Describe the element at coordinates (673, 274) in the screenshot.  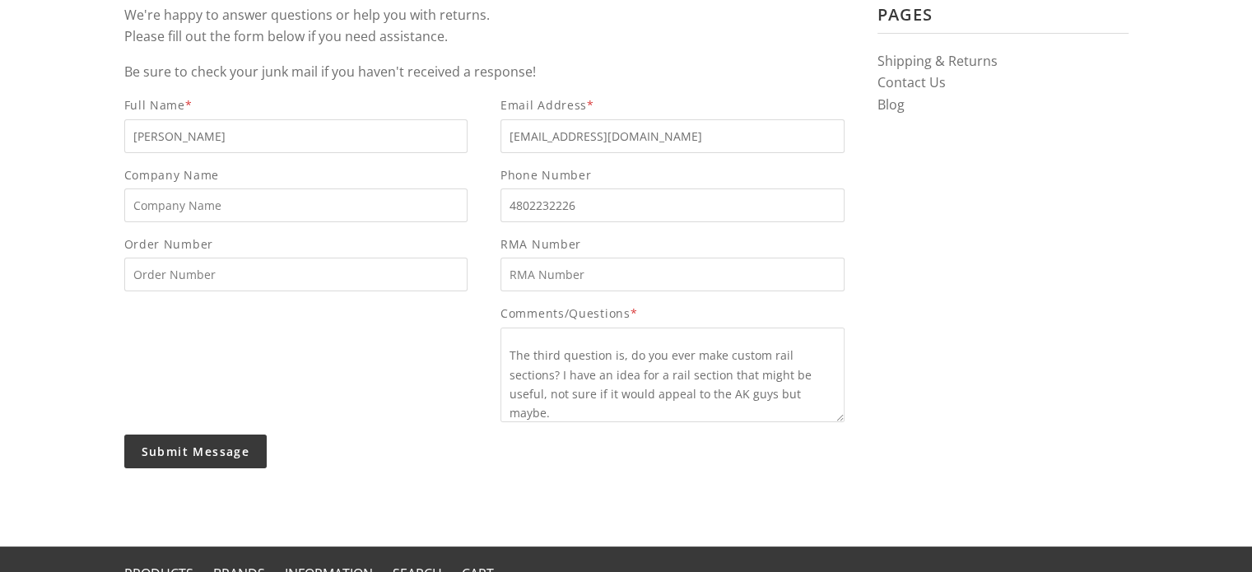
I see `input: RMA Number` at that location.